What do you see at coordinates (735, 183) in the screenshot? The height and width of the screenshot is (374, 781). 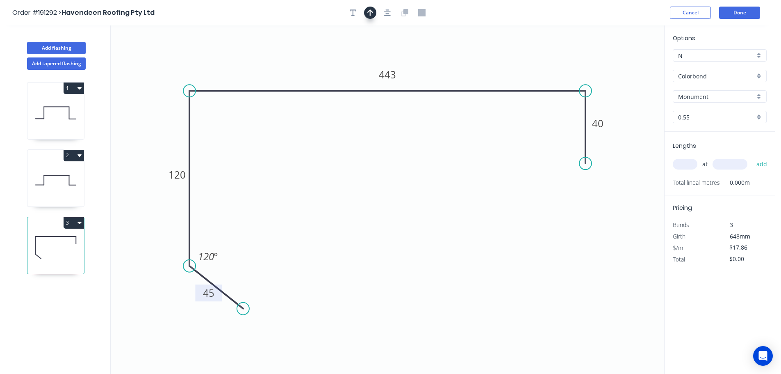 I see `span: 0.000m` at bounding box center [735, 183].